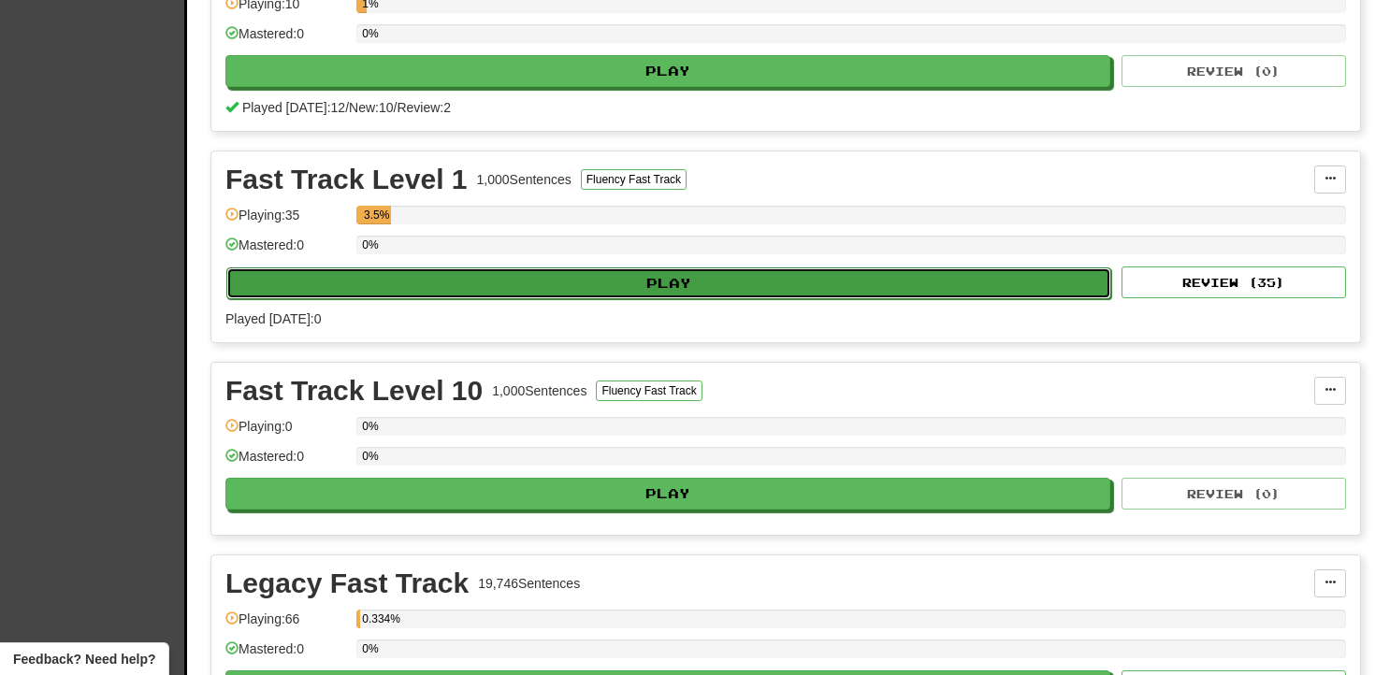  I want to click on div: Fast Track Level 10, so click(354, 391).